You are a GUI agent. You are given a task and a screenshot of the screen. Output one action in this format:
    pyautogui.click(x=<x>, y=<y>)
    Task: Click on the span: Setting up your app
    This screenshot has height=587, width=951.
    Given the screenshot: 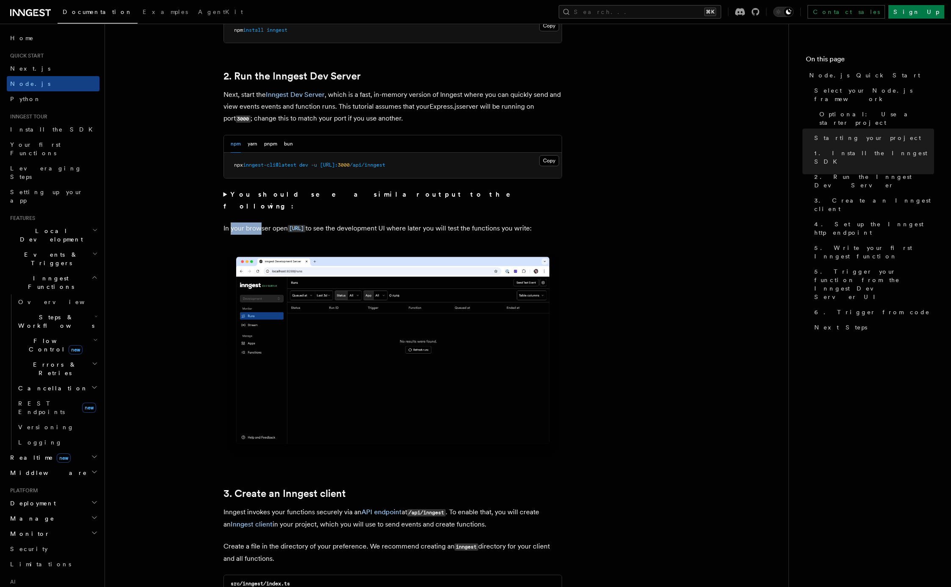 What is the action you would take?
    pyautogui.click(x=47, y=196)
    